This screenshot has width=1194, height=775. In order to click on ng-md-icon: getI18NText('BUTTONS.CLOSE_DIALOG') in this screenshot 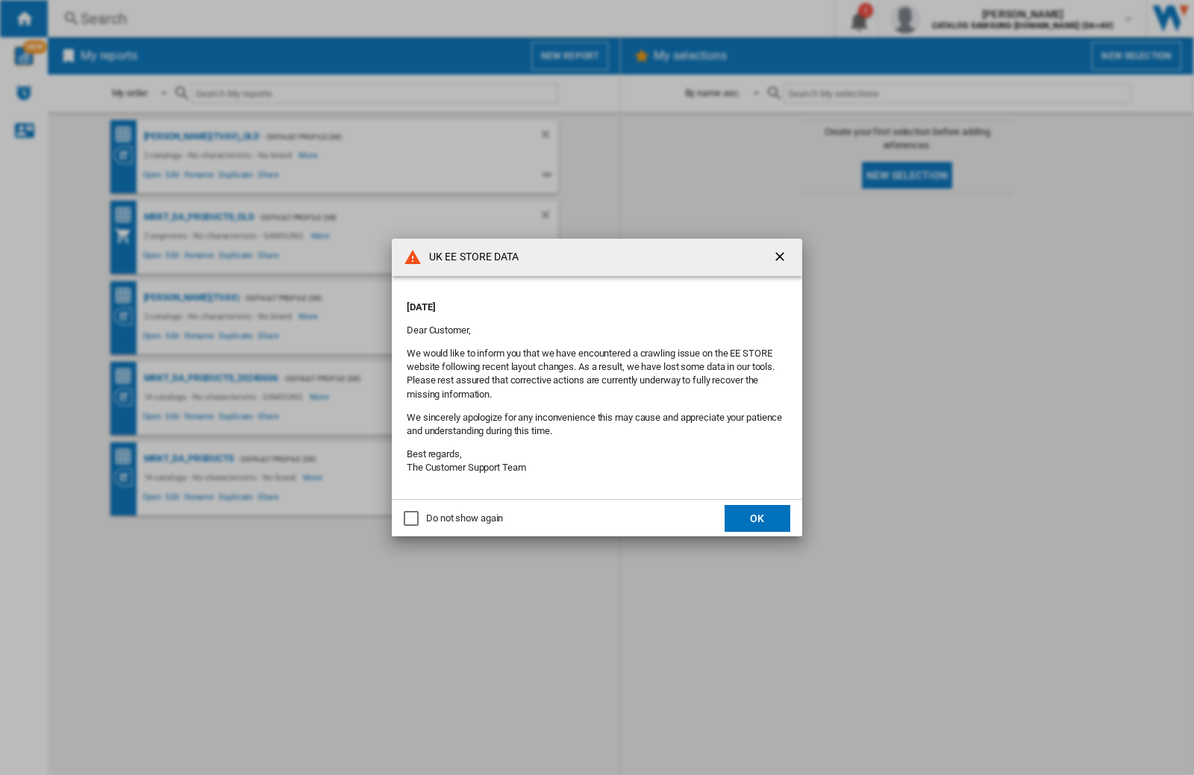, I will do `click(781, 258)`.